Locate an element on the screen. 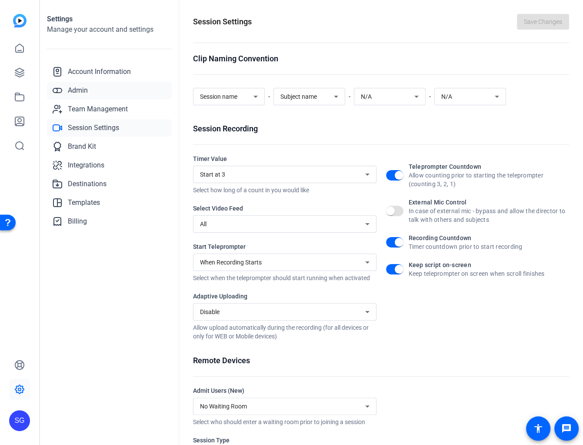 The image size is (583, 445). div: Session Recording is located at coordinates (381, 129).